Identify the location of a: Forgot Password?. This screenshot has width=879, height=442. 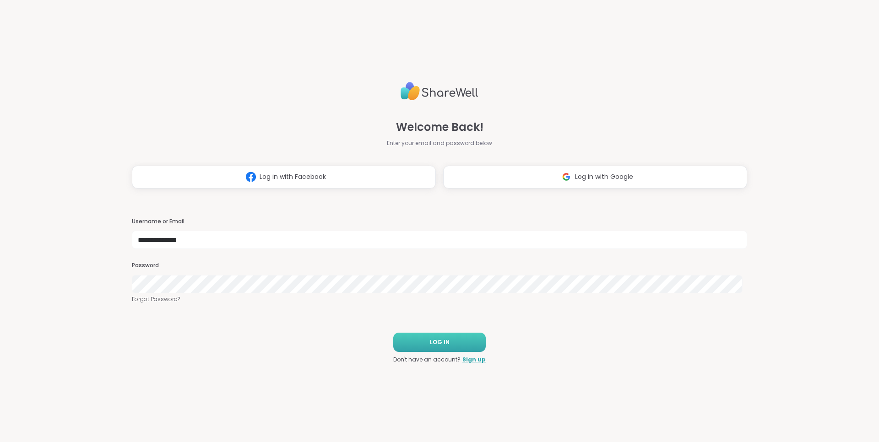
(440, 299).